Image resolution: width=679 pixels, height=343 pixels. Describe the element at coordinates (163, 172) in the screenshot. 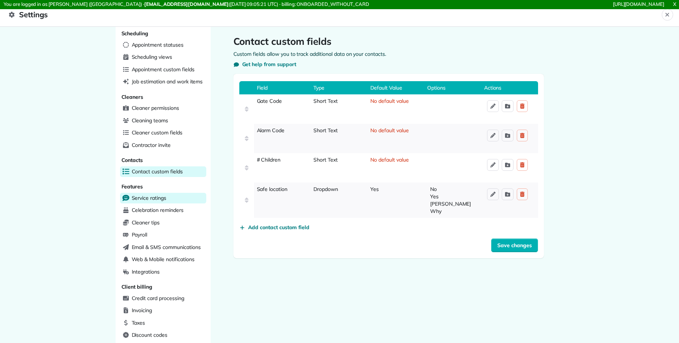

I see `a: Contact custom fields` at that location.